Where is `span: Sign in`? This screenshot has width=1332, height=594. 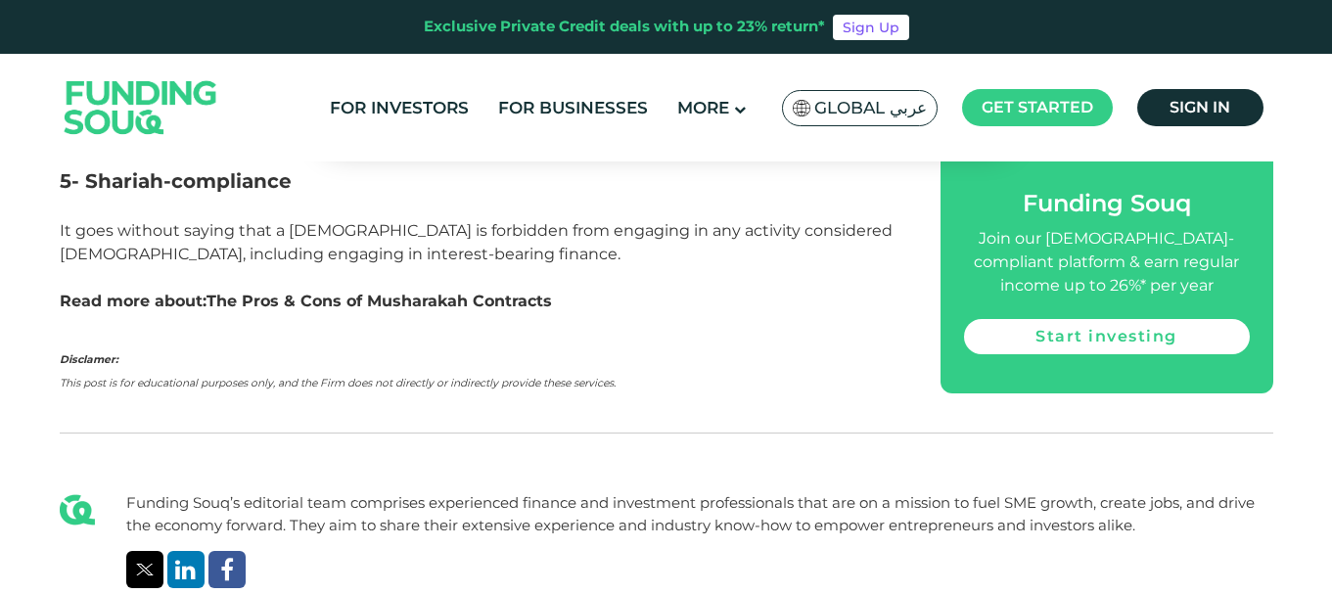 span: Sign in is located at coordinates (1200, 107).